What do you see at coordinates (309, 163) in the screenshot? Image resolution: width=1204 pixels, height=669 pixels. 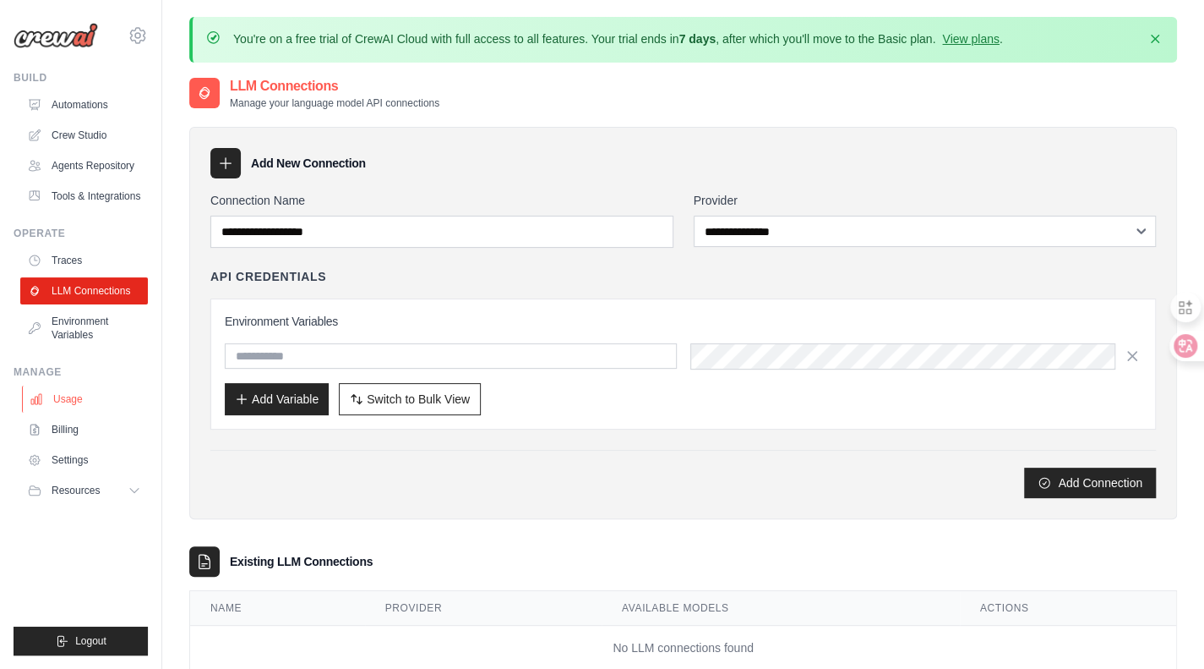 I see `h3: Add New Connection` at bounding box center [309, 163].